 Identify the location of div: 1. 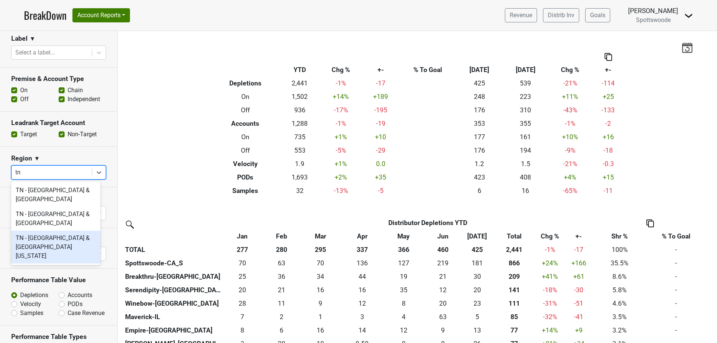
(320, 317).